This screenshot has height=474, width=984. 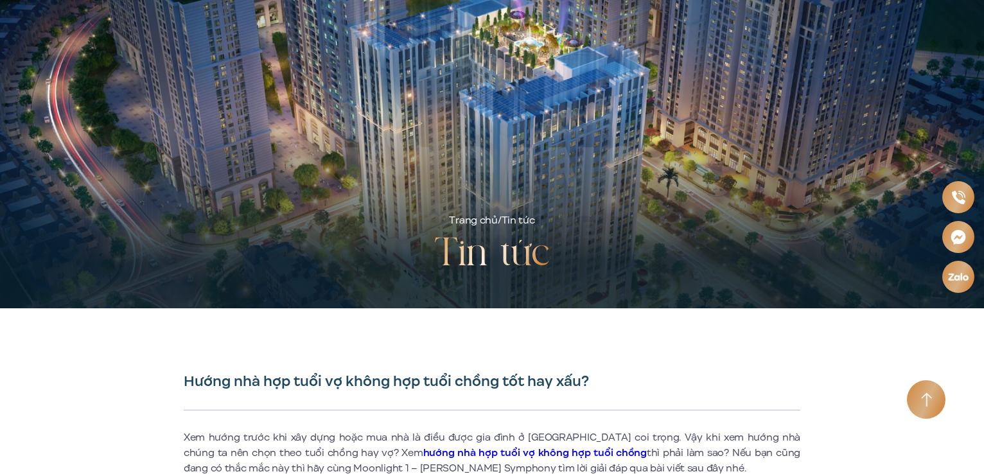 What do you see at coordinates (959, 237) in the screenshot?
I see `img: Messenger icon` at bounding box center [959, 237].